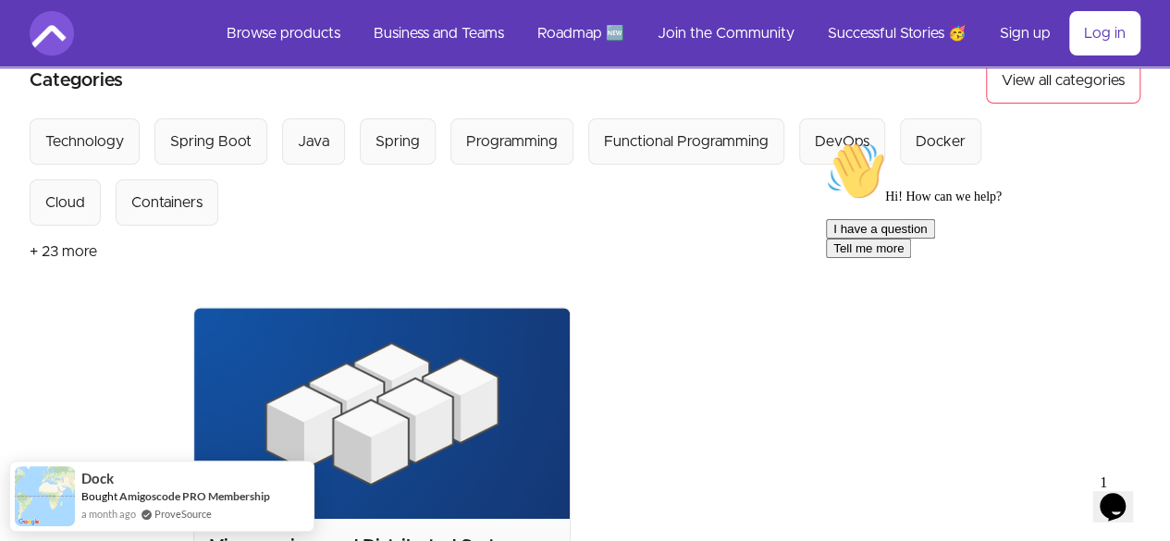 The height and width of the screenshot is (541, 1170). What do you see at coordinates (37, 37) in the screenshot?
I see `img: :wave:` at bounding box center [37, 37].